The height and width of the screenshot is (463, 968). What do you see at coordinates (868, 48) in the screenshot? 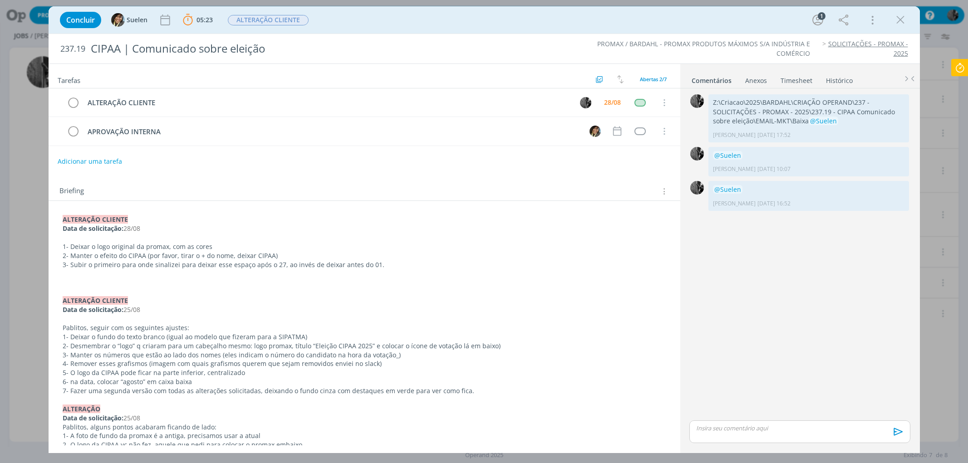
I see `a: SOLICITAÇÕES - PROMAX - 2025` at bounding box center [868, 48].